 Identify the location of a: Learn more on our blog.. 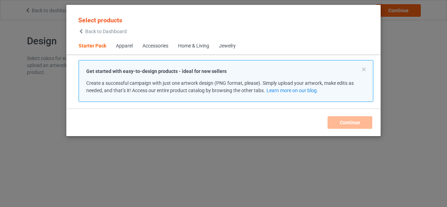
(292, 90).